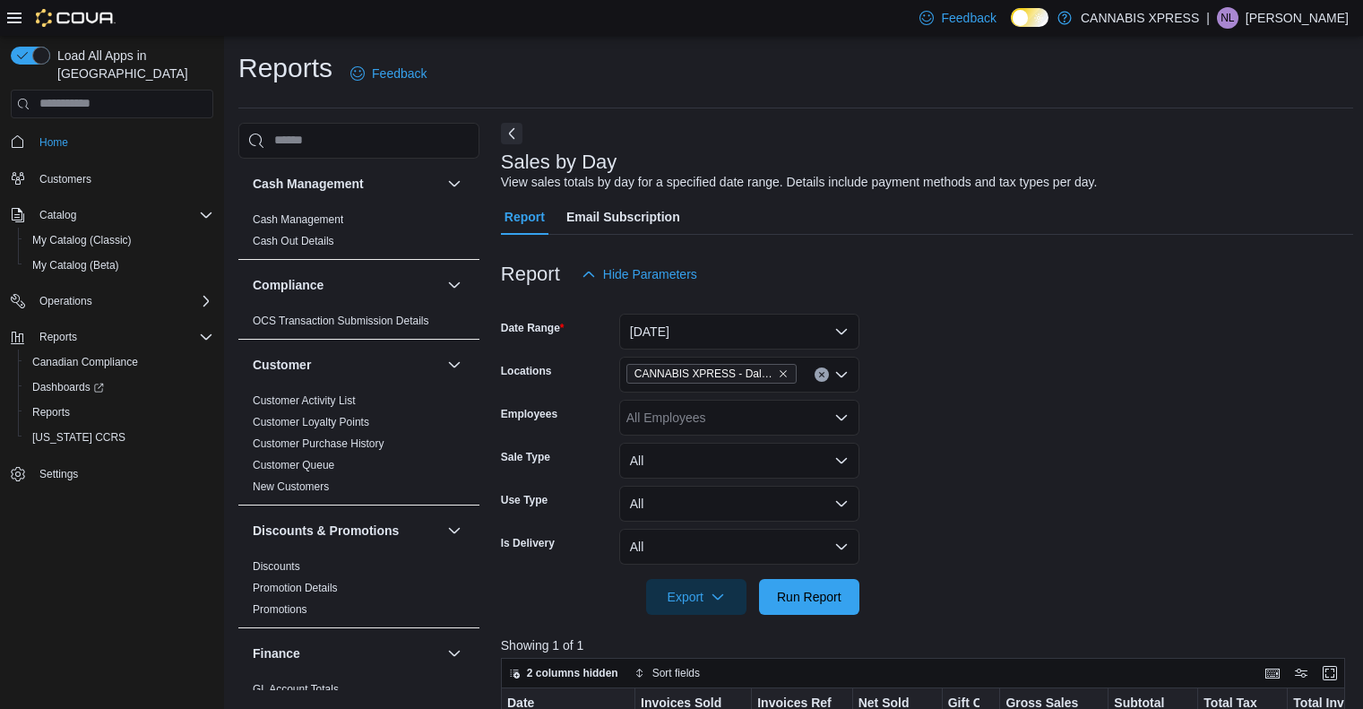  What do you see at coordinates (454, 184) in the screenshot?
I see `button: Cash Management` at bounding box center [454, 184].